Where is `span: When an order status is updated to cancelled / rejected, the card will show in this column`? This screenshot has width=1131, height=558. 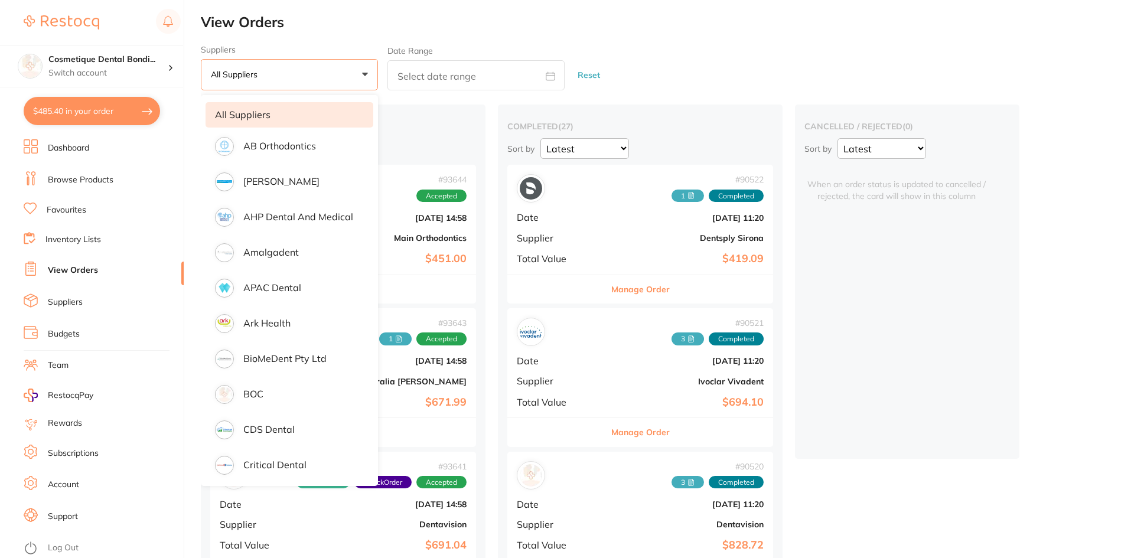 span: When an order status is updated to cancelled / rejected, the card will show in this column is located at coordinates (896, 183).